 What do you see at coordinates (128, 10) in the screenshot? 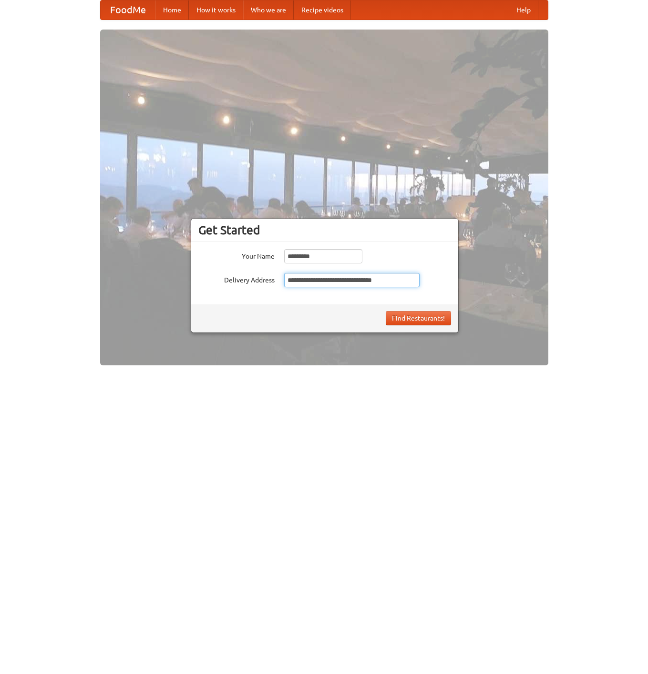
I see `a: FoodMe` at bounding box center [128, 10].